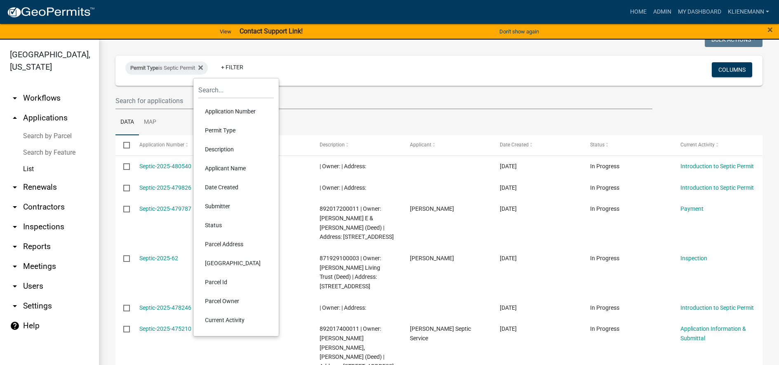  Describe the element at coordinates (770, 30) in the screenshot. I see `button: Close` at that location.